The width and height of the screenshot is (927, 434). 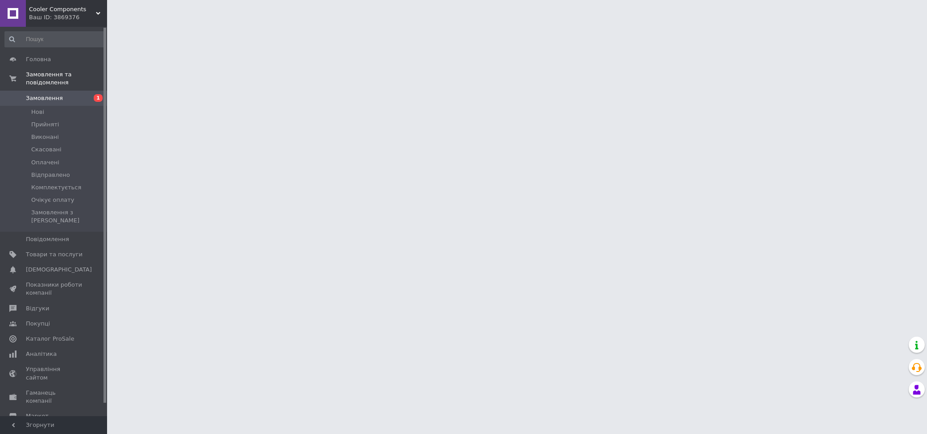 What do you see at coordinates (50, 175) in the screenshot?
I see `span: Відправлено` at bounding box center [50, 175].